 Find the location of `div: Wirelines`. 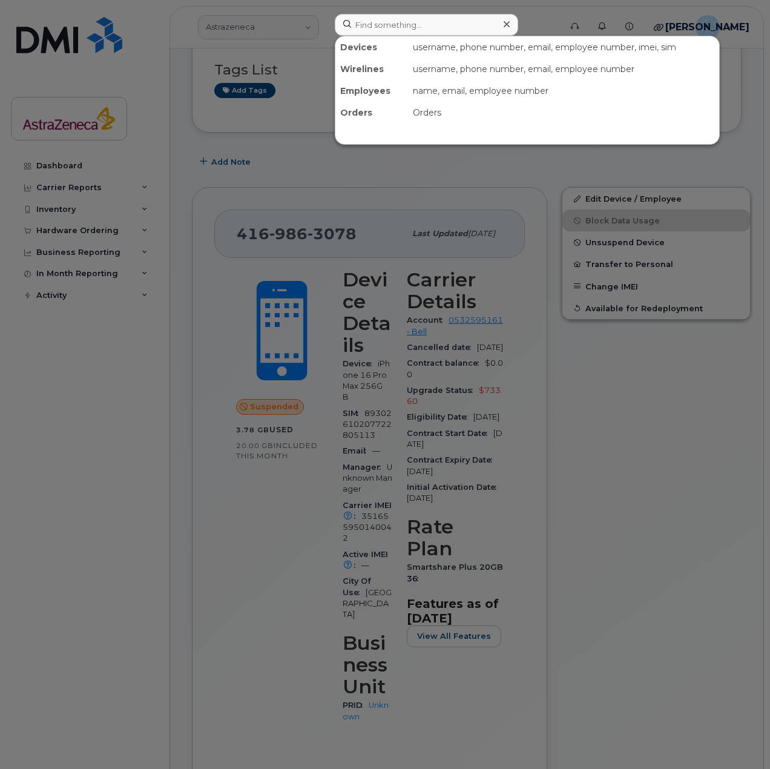

div: Wirelines is located at coordinates (372, 69).